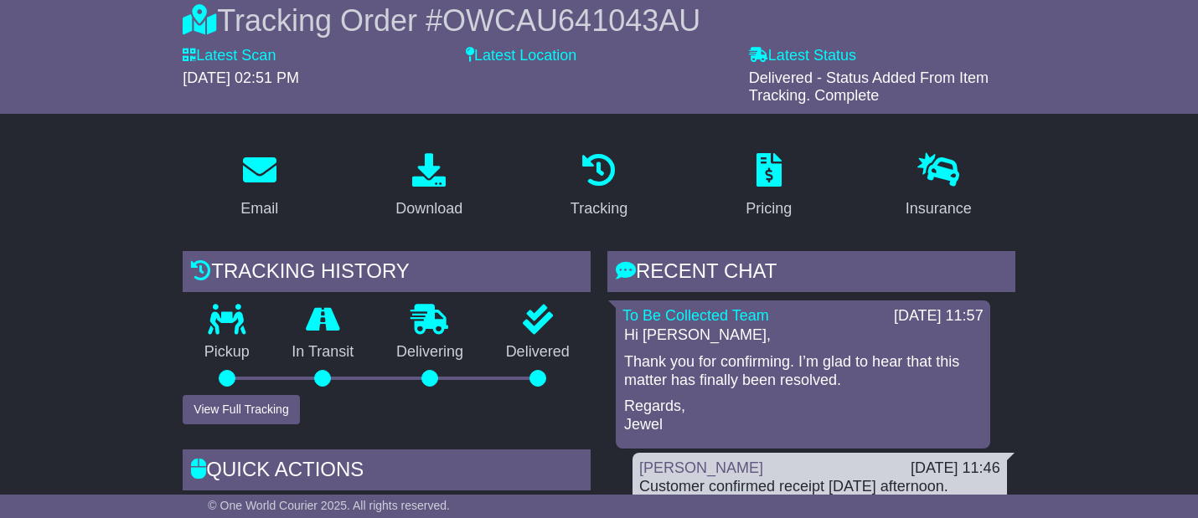 The height and width of the screenshot is (518, 1198). Describe the element at coordinates (386, 274) in the screenshot. I see `div: Tracking history` at that location.